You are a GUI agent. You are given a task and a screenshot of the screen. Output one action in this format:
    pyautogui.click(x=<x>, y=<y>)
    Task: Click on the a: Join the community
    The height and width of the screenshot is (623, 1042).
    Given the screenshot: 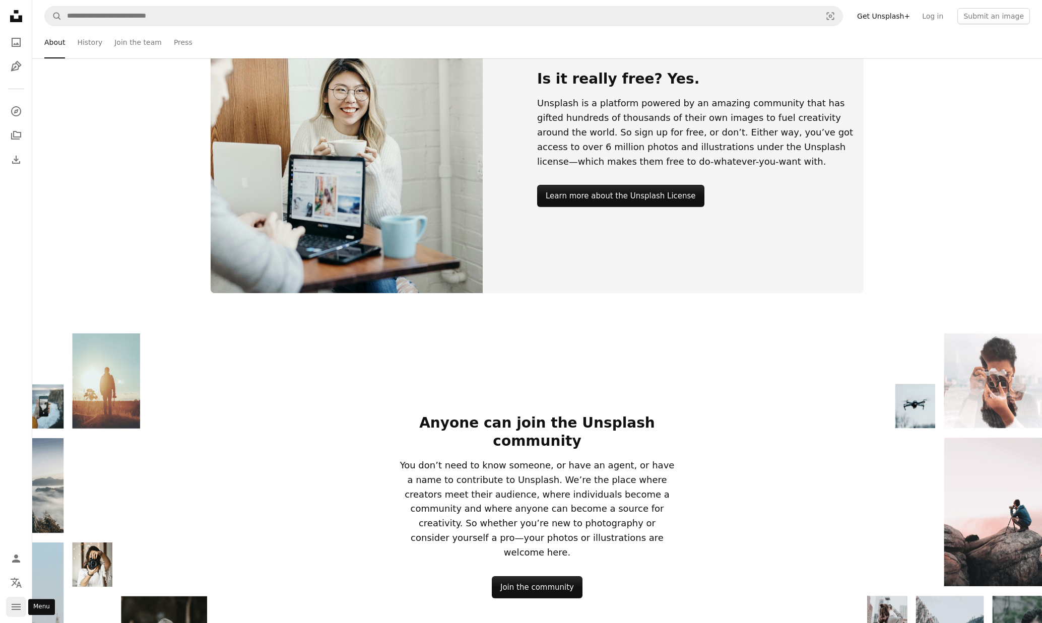 What is the action you would take?
    pyautogui.click(x=537, y=587)
    